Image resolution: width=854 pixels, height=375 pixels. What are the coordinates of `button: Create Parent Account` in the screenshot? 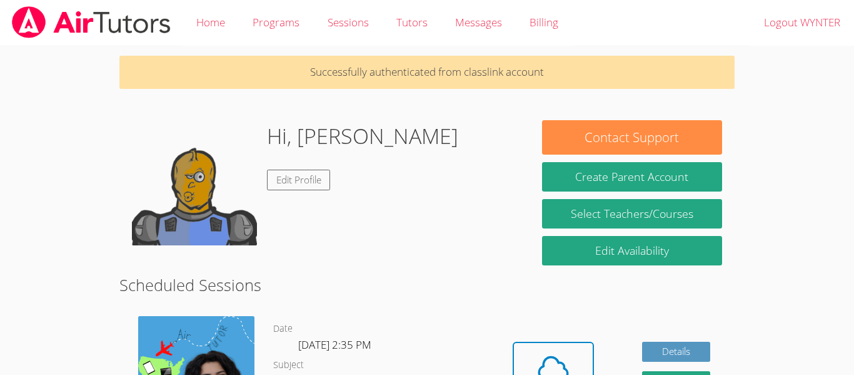 It's located at (632, 176).